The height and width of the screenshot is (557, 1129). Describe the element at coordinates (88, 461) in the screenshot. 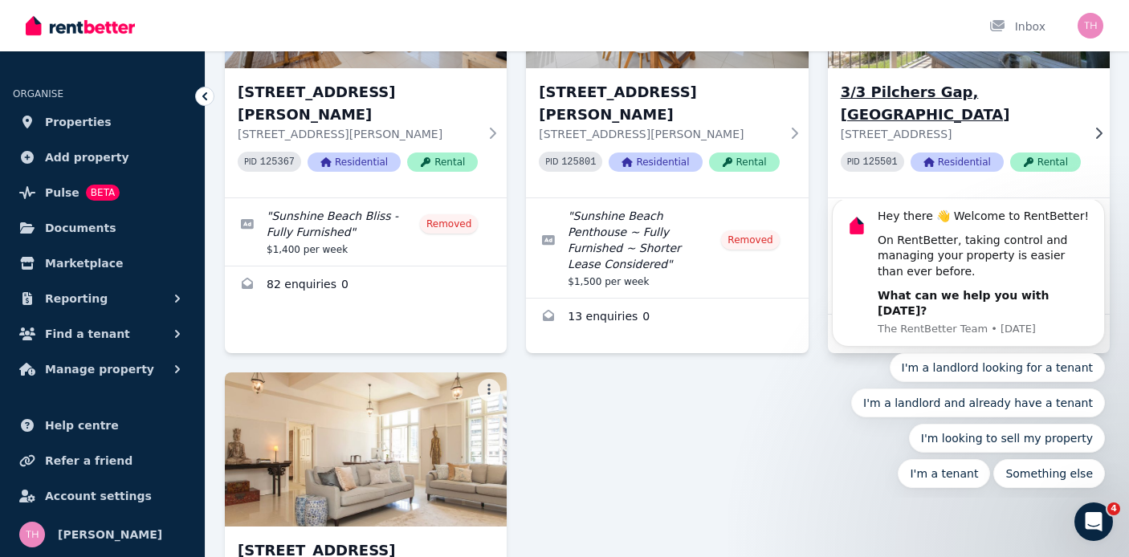

I see `span: Refer a friend` at that location.